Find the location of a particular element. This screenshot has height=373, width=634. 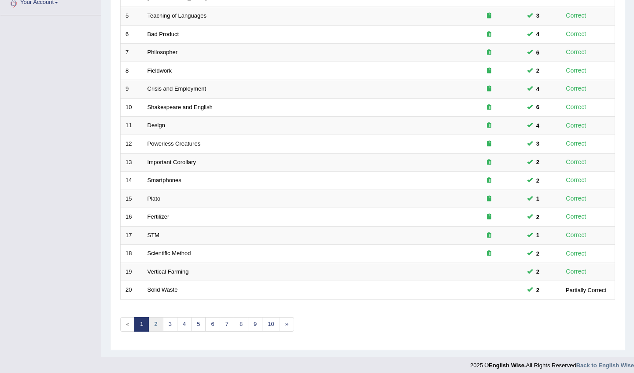

a: STM is located at coordinates (153, 235).